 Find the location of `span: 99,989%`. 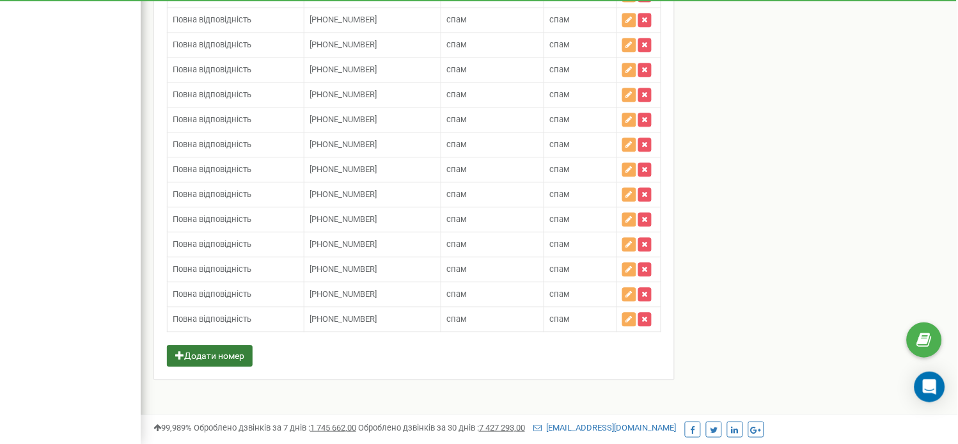

span: 99,989% is located at coordinates (173, 427).